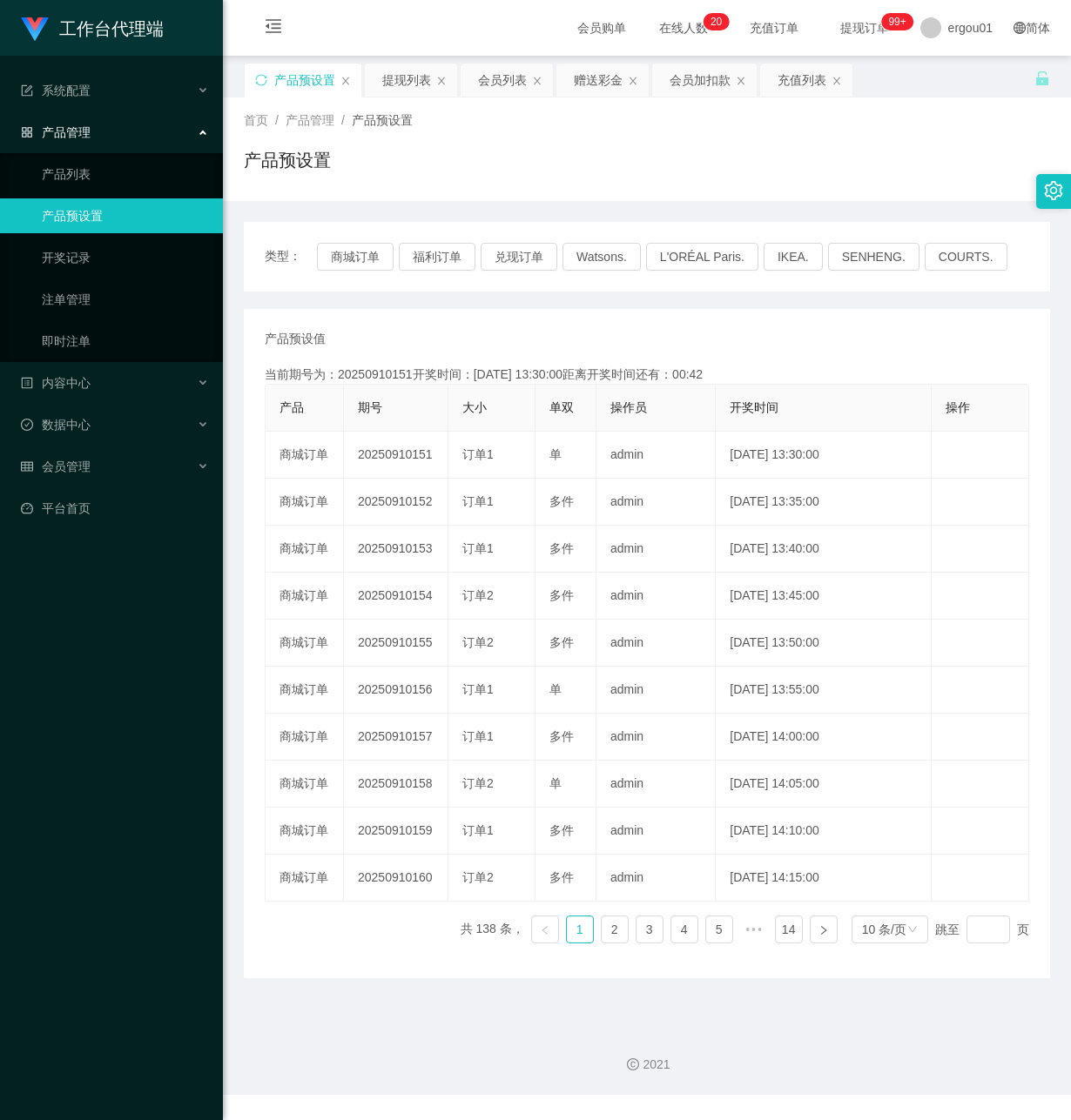 Image resolution: width=1071 pixels, height=1120 pixels. I want to click on i: 图标: appstore-o, so click(27, 133).